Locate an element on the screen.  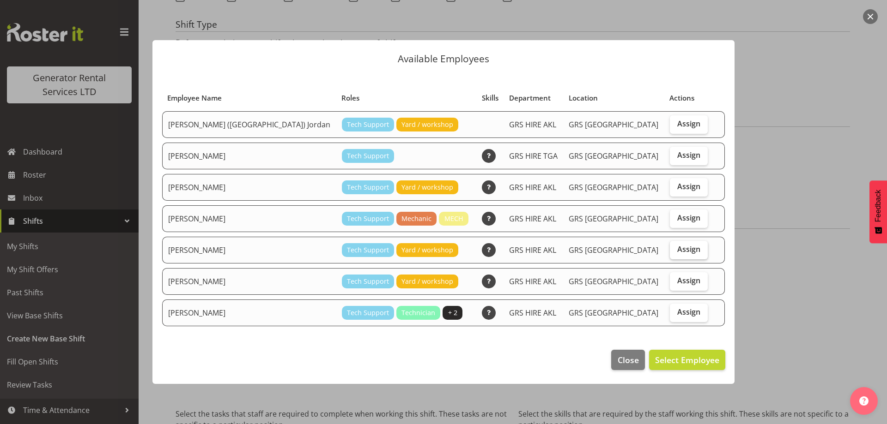
span: Actions is located at coordinates (682, 98).